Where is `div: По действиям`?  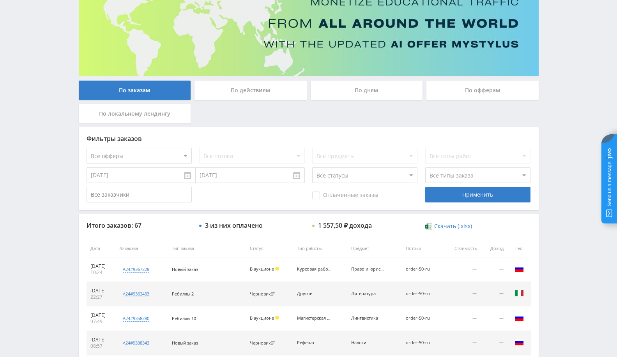 div: По действиям is located at coordinates (251, 90).